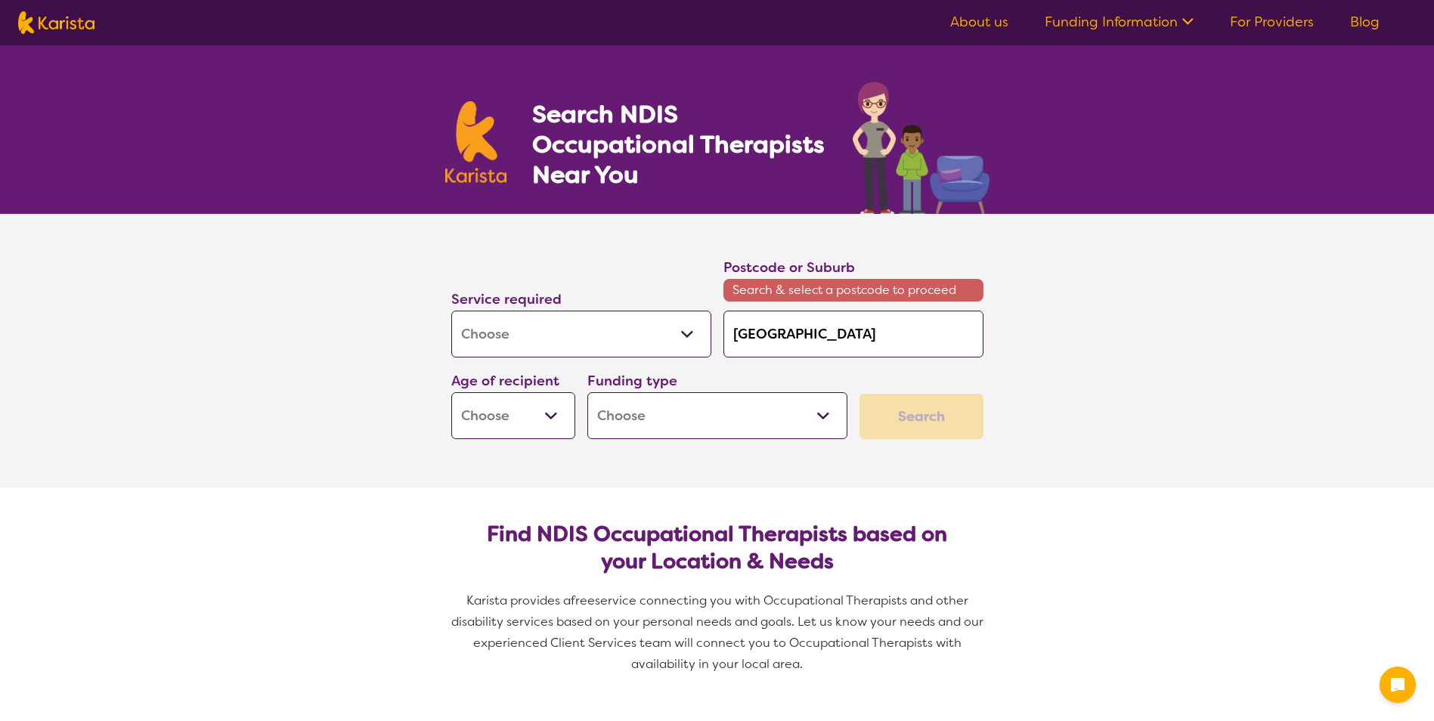 Image resolution: width=1434 pixels, height=721 pixels. Describe the element at coordinates (679, 144) in the screenshot. I see `h1: Search NDIS Occupational Therapists Near You` at that location.